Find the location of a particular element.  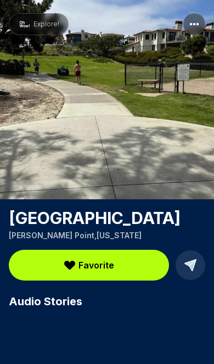

span: Audio Stories is located at coordinates (46, 302).